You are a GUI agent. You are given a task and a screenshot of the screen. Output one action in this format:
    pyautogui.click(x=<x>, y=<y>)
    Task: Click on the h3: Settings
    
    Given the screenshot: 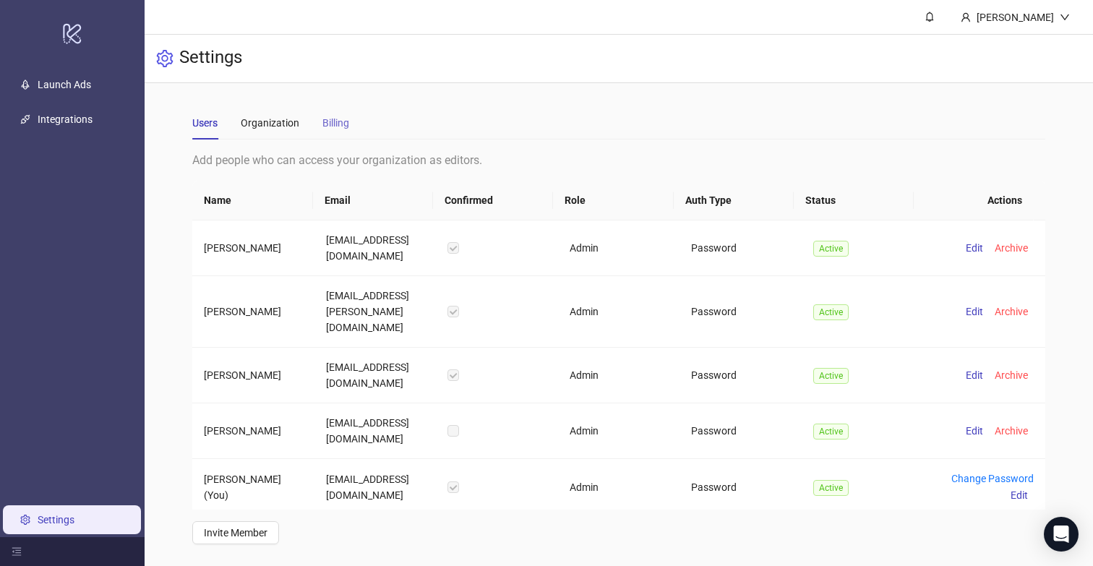 What is the action you would take?
    pyautogui.click(x=210, y=59)
    